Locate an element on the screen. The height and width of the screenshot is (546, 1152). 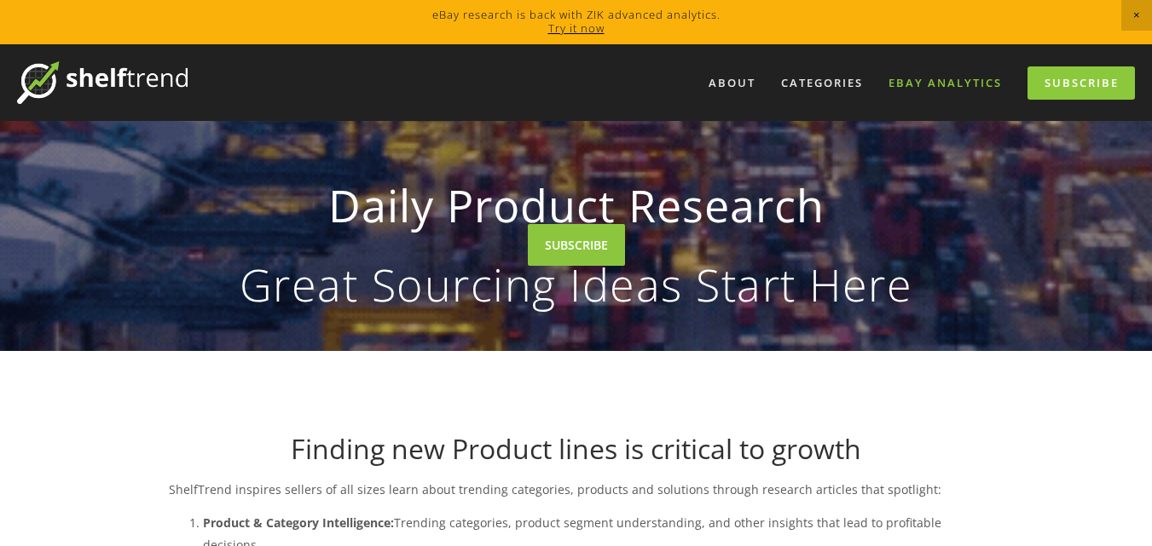
h1: Finding new Product lines is critical to growth is located at coordinates (576, 449).